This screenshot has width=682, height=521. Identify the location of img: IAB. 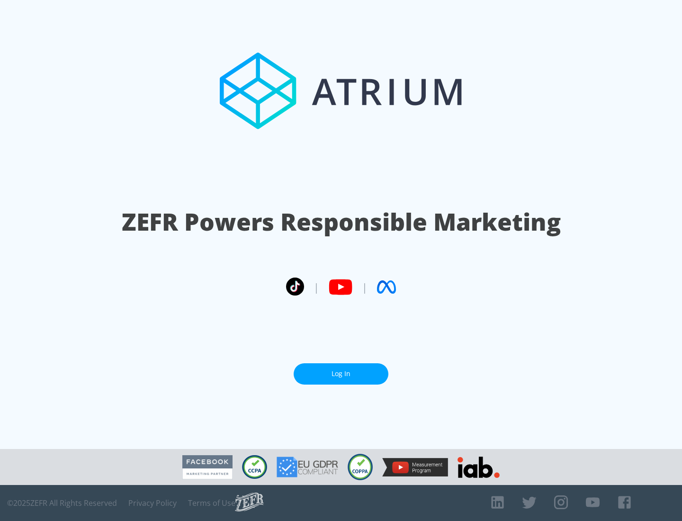
(478, 467).